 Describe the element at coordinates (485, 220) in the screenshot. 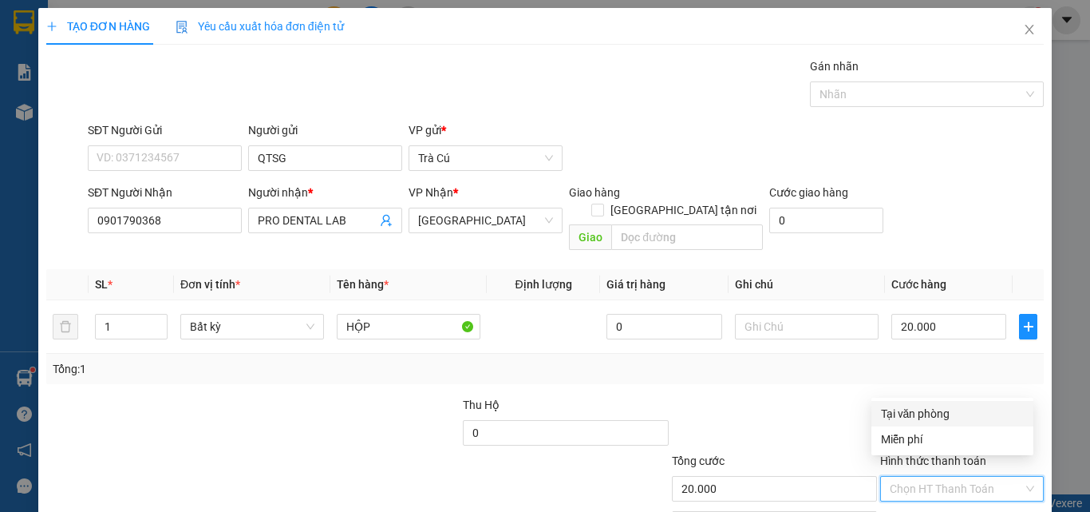

I see `span: Sài Gòn` at that location.